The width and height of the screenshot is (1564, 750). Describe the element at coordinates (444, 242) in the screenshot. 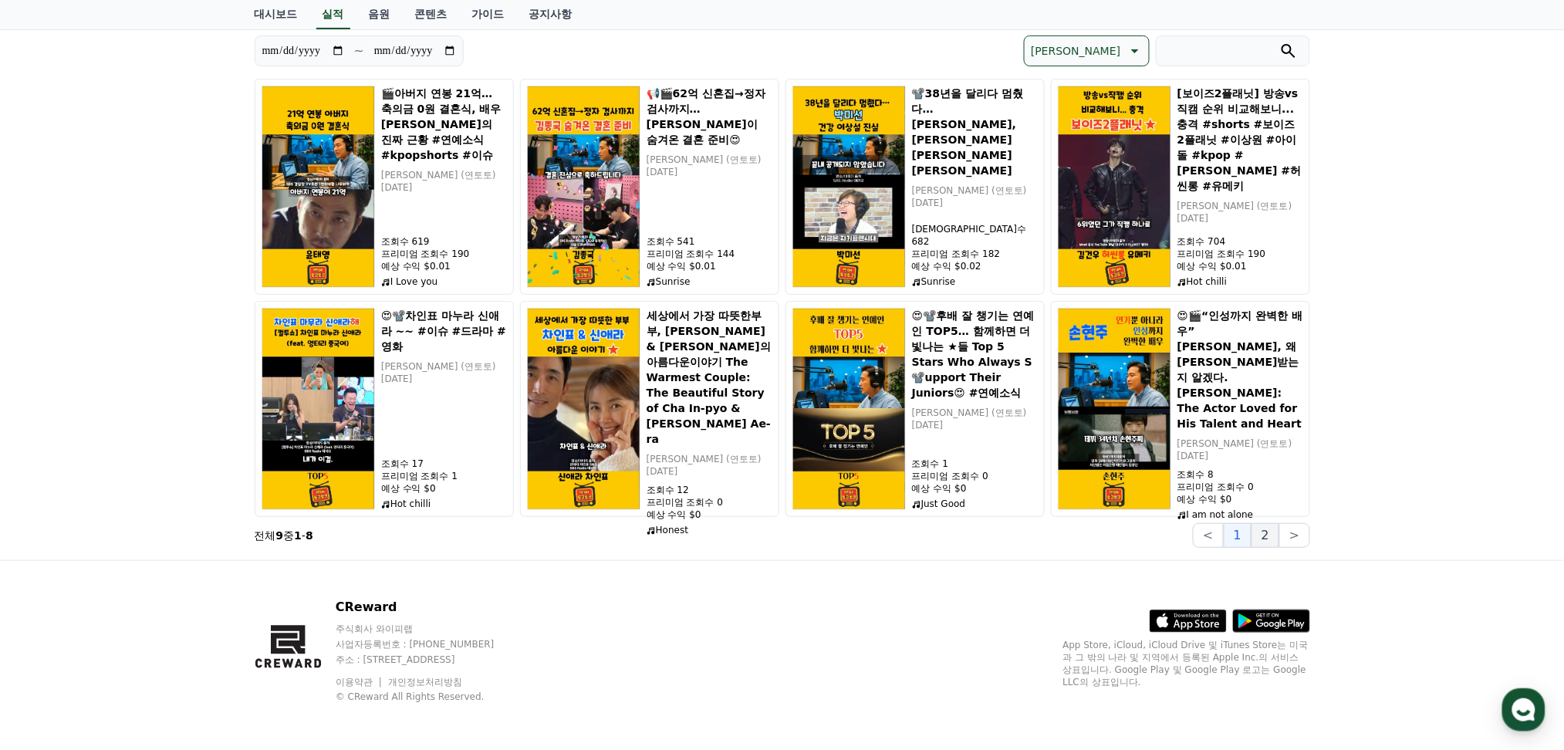

I see `p: 조회수 619` at that location.